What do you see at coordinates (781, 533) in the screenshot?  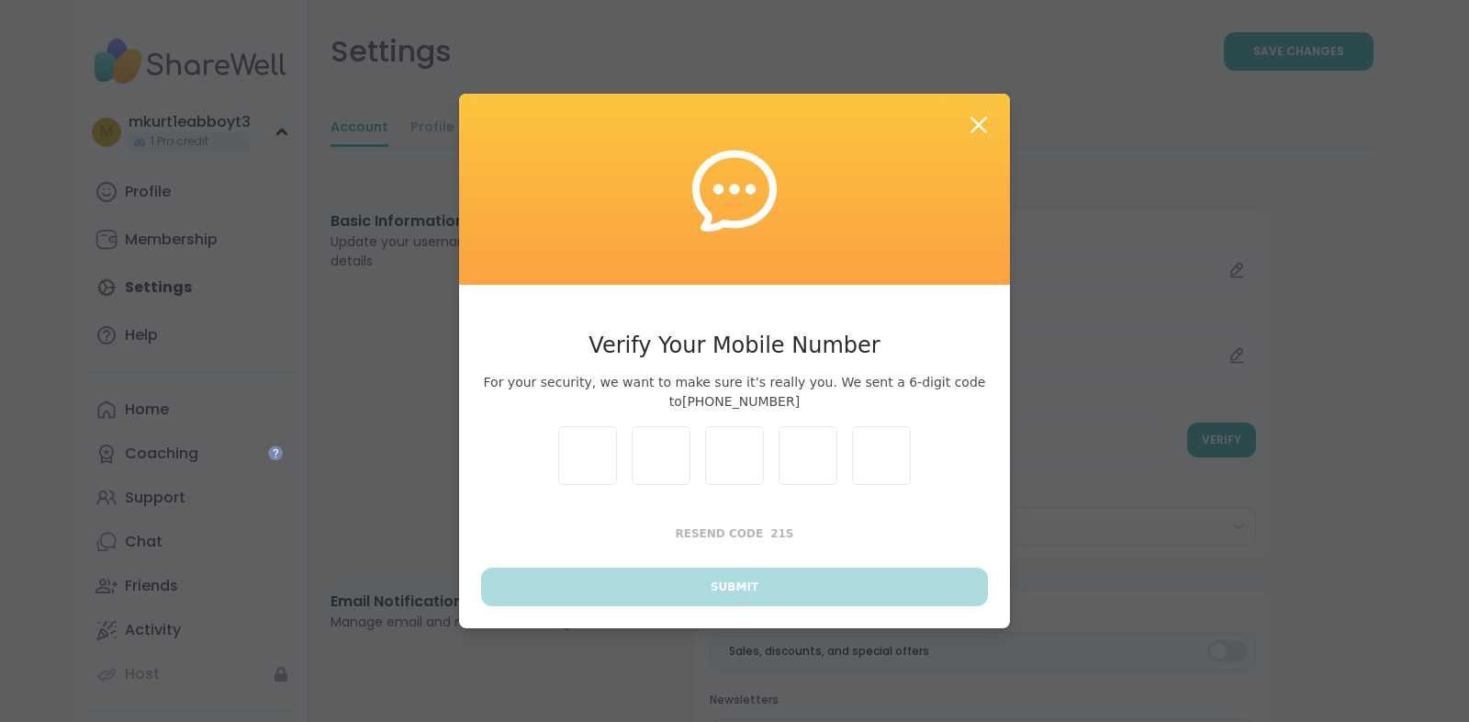 I see `span: 21 s` at bounding box center [781, 533].